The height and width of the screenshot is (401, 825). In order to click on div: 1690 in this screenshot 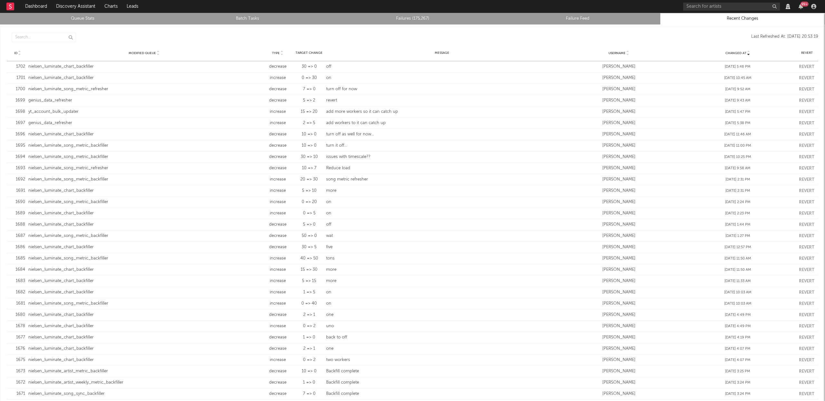, I will do `click(17, 202)`.